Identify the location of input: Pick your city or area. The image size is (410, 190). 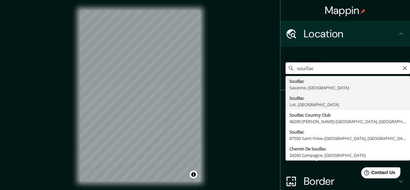
(348, 68).